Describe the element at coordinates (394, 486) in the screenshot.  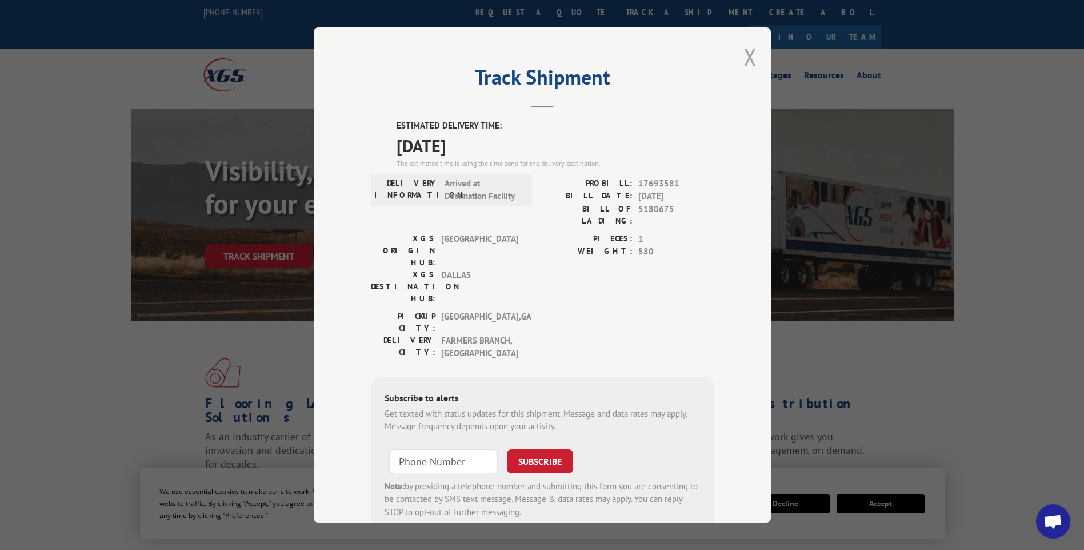
I see `strong: Note:` at that location.